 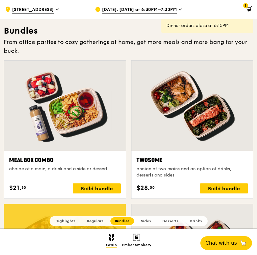 What do you see at coordinates (128, 31) in the screenshot?
I see `h3: Bundles` at bounding box center [128, 31].